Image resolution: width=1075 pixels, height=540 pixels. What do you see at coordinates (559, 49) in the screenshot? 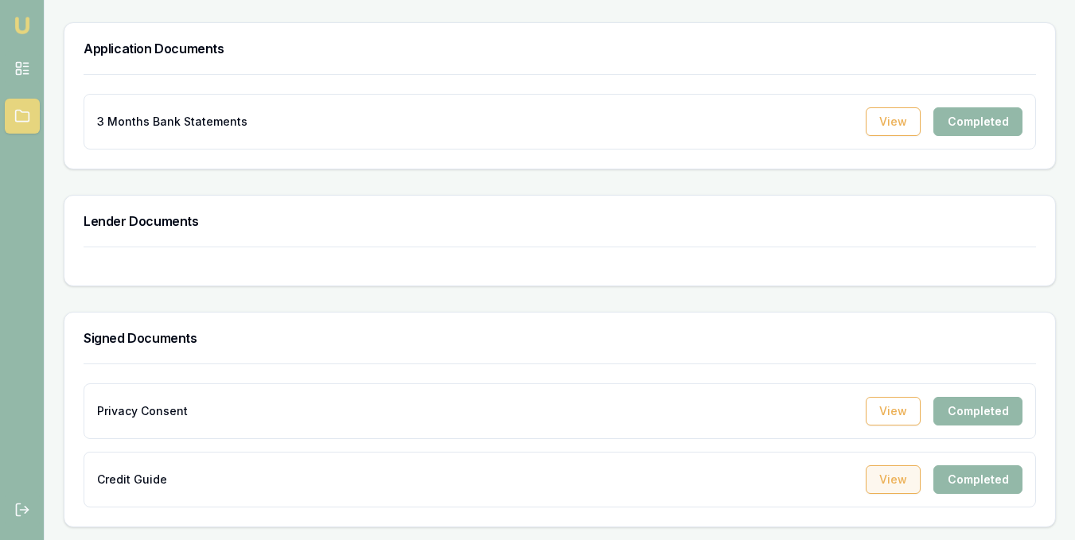
I see `h3: Application Documents` at bounding box center [559, 49].